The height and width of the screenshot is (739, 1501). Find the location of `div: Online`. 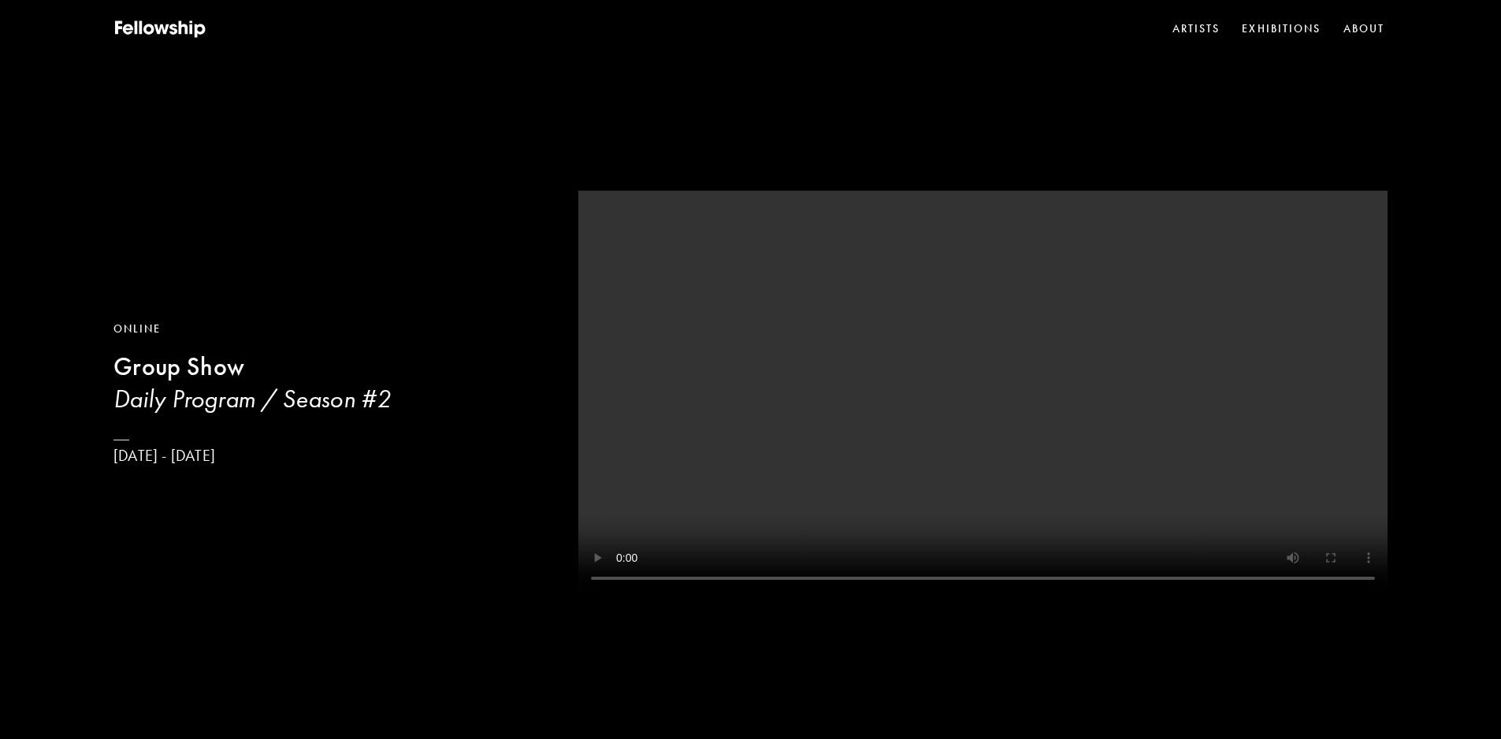

div: Online is located at coordinates (252, 329).